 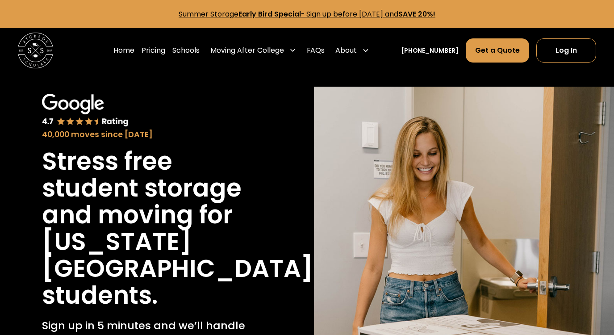 What do you see at coordinates (124, 50) in the screenshot?
I see `a: Home` at bounding box center [124, 50].